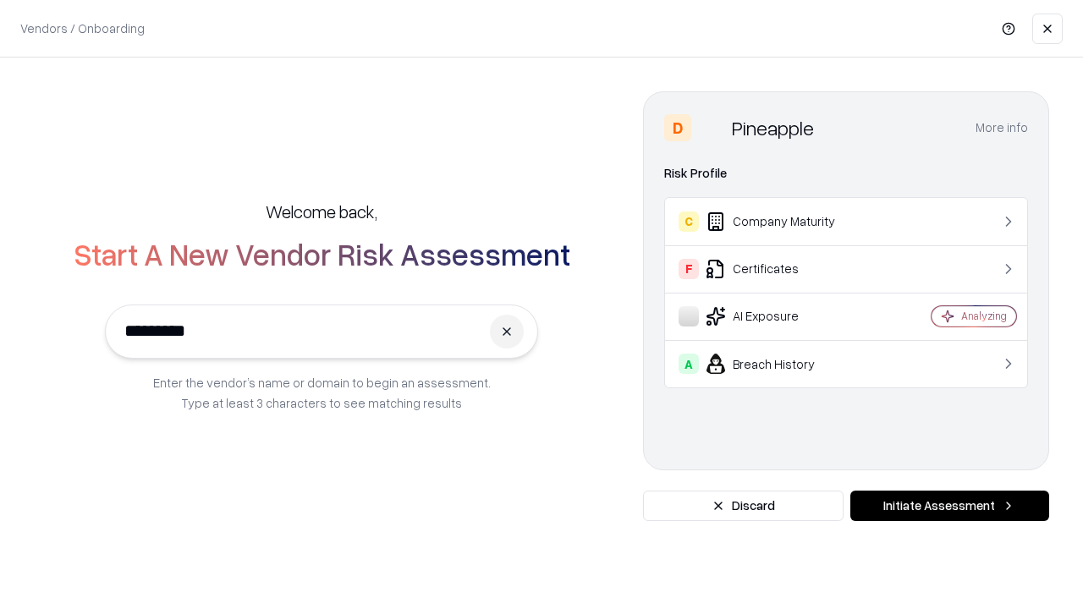  What do you see at coordinates (689, 269) in the screenshot?
I see `div: F` at bounding box center [689, 269].